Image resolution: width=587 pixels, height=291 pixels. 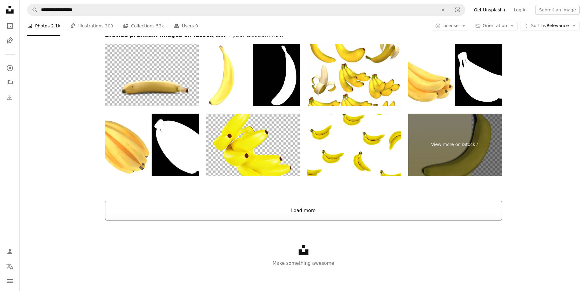 What do you see at coordinates (455, 145) in the screenshot?
I see `a: View more on iStock↗` at bounding box center [455, 145].